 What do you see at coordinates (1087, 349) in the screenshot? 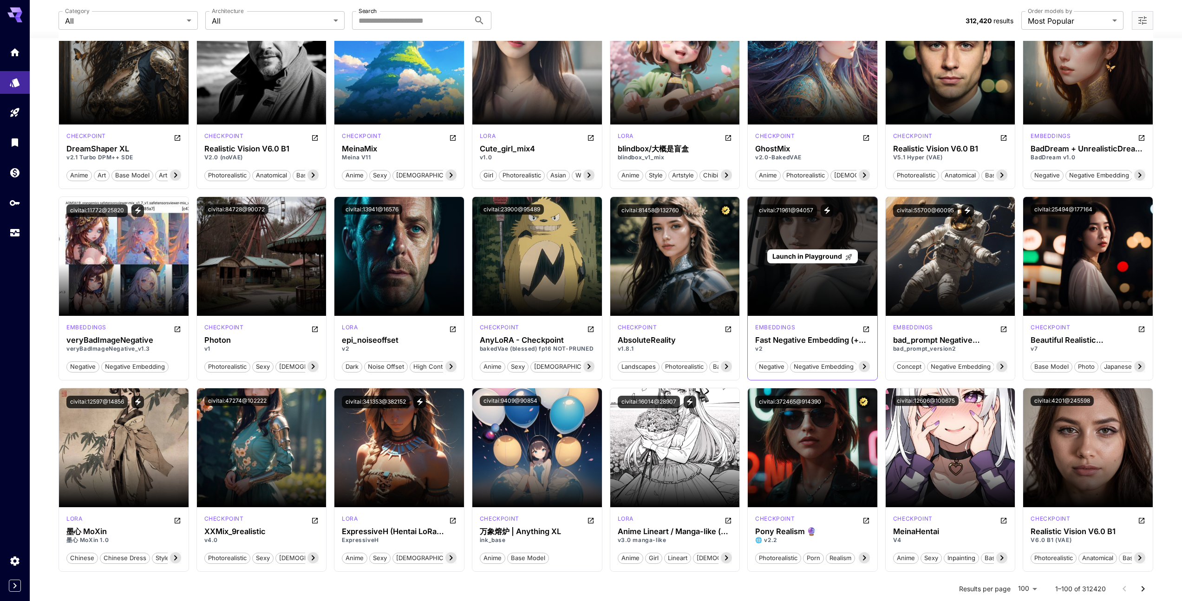
I see `p: v7` at bounding box center [1087, 349].